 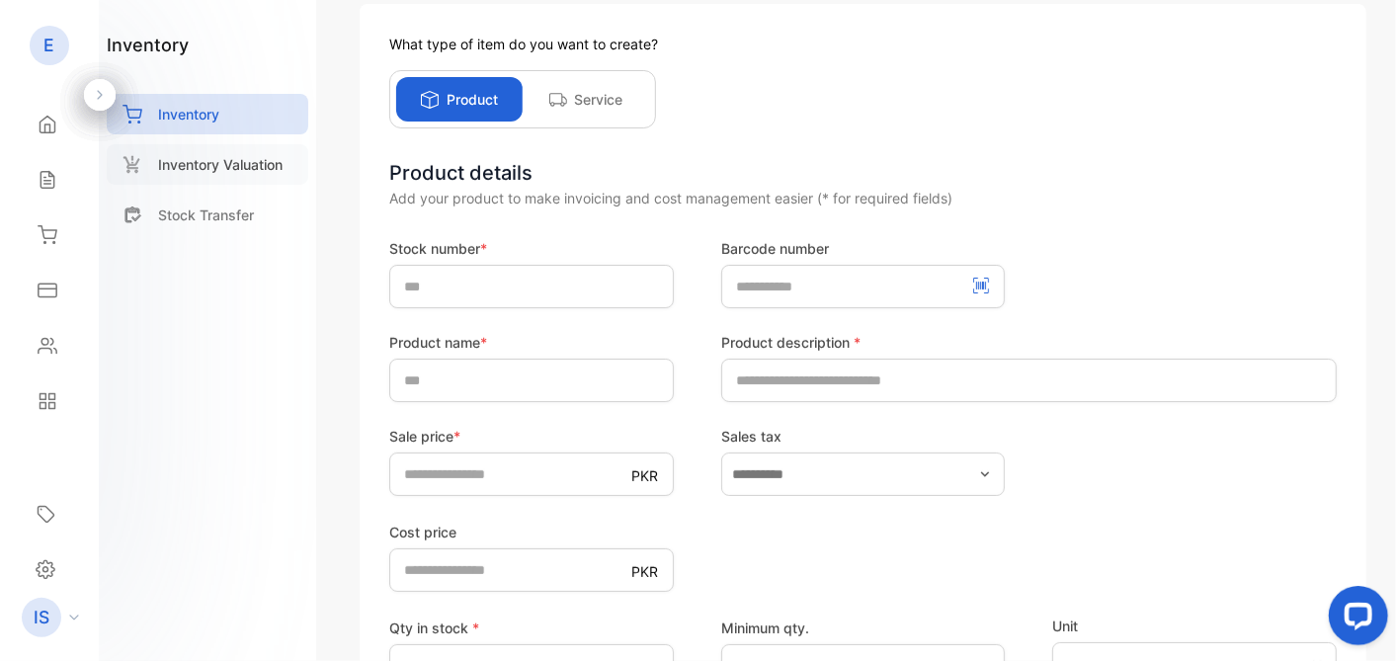 What do you see at coordinates (189, 114) in the screenshot?
I see `p: Inventory` at bounding box center [189, 114].